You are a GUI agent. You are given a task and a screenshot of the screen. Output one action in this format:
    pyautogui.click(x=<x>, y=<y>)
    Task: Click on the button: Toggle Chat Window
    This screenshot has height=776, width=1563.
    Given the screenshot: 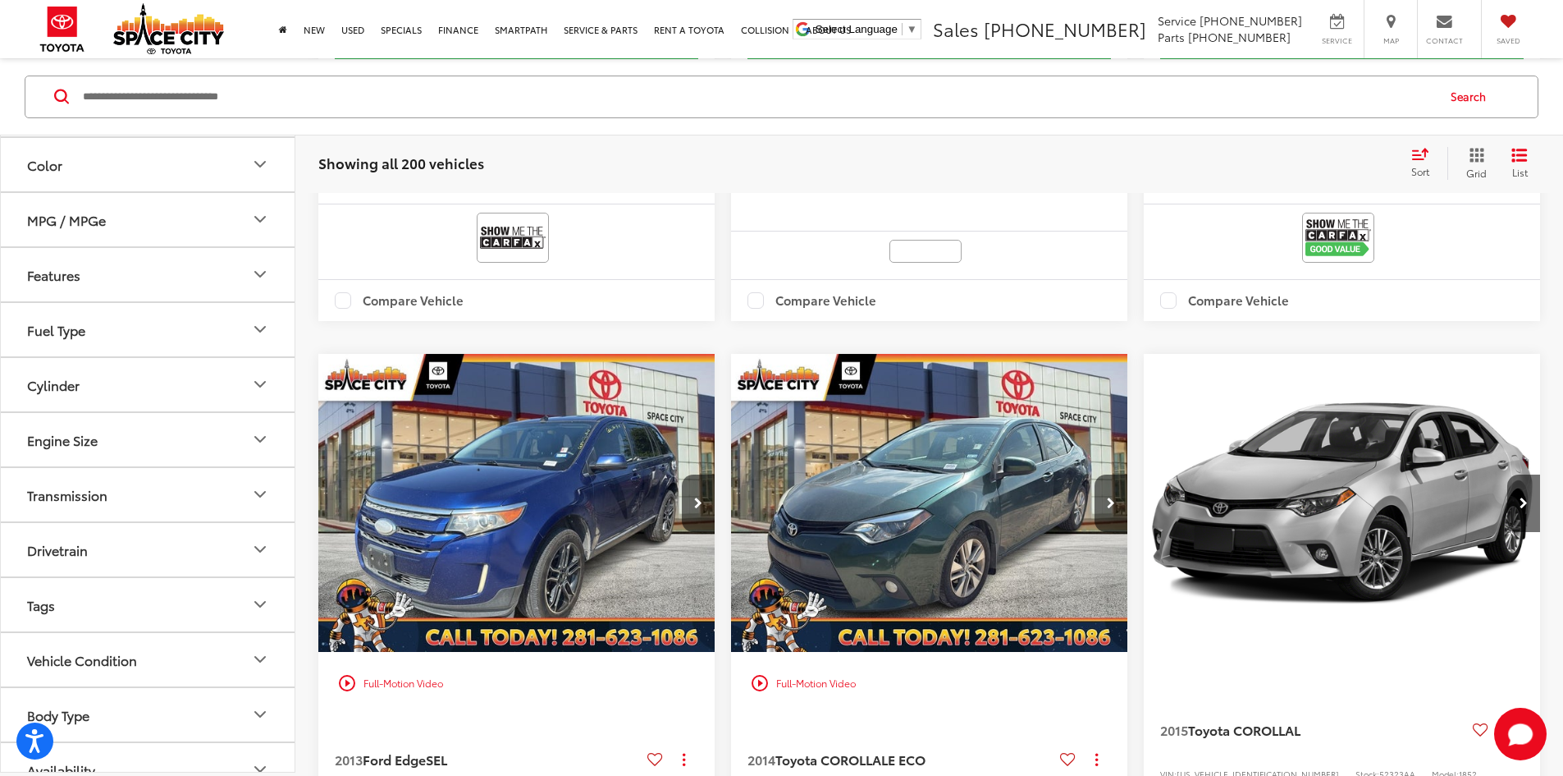 What is the action you would take?
    pyautogui.click(x=1521, y=734)
    